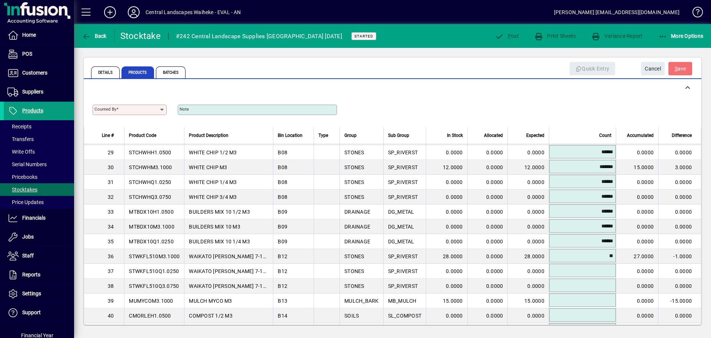  Describe the element at coordinates (401, 241) in the screenshot. I see `span: DG_METAL` at that location.